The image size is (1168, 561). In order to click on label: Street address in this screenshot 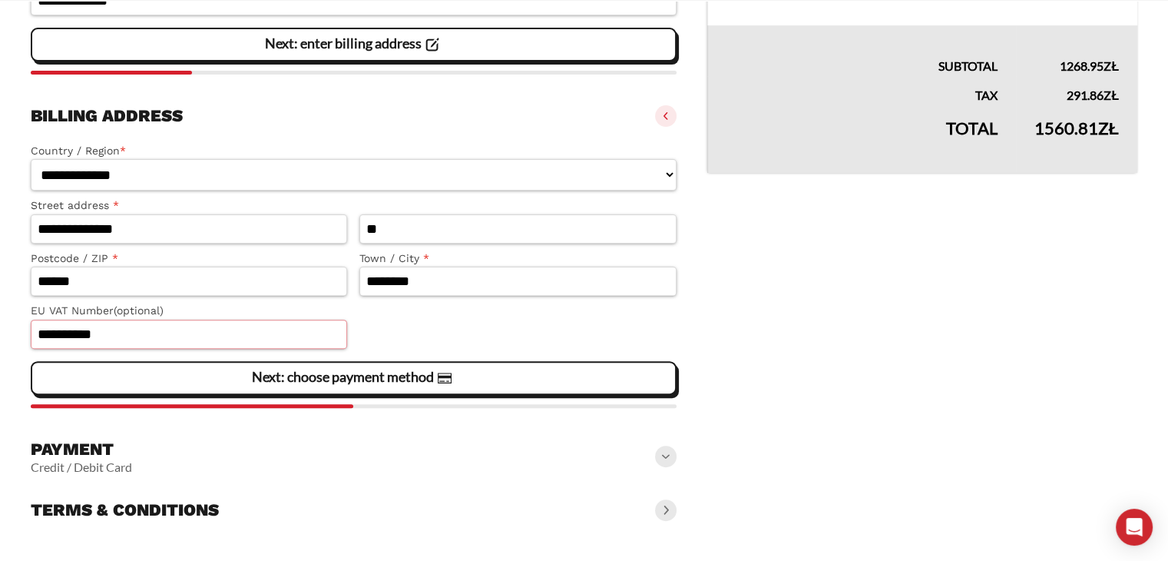, I will do `click(189, 205)`.